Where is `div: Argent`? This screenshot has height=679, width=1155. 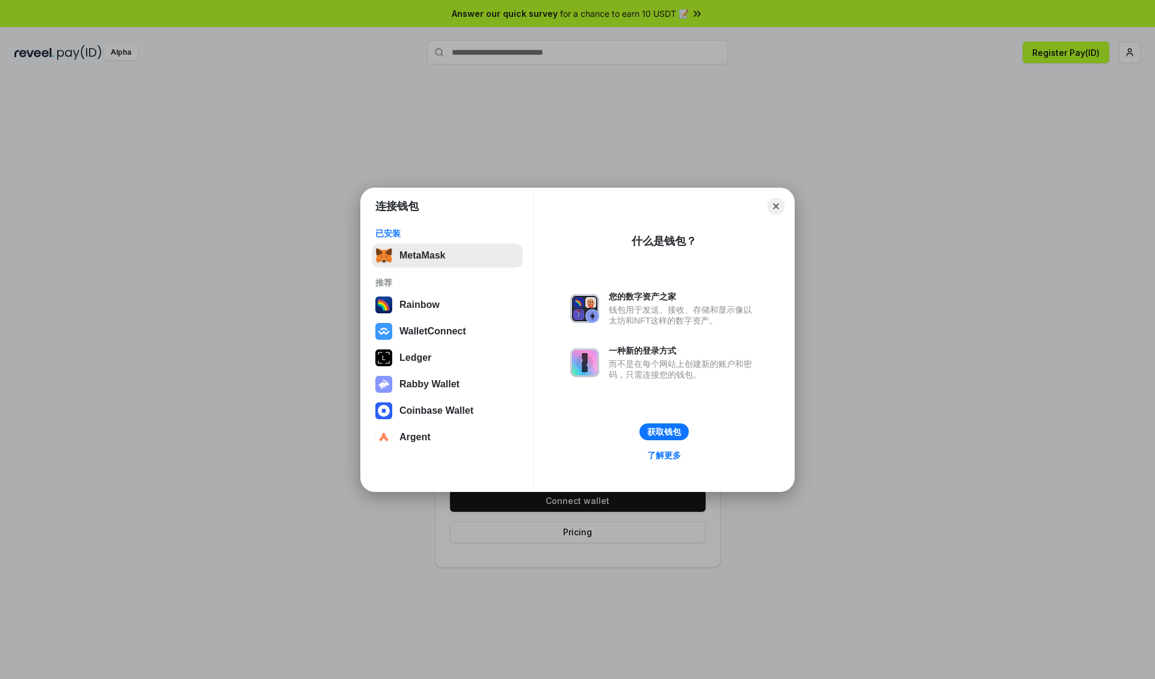 div: Argent is located at coordinates (415, 437).